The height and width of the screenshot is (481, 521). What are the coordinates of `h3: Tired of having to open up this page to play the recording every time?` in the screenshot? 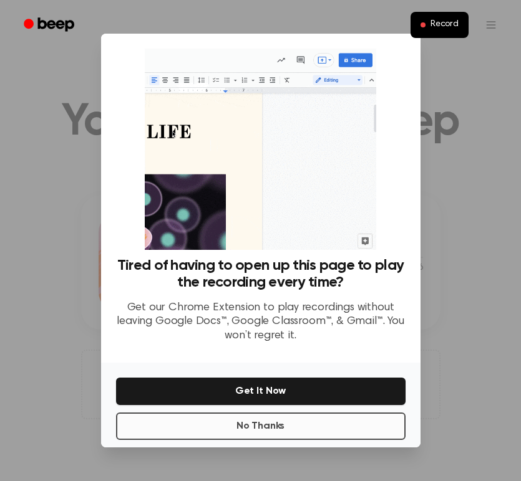 It's located at (261, 274).